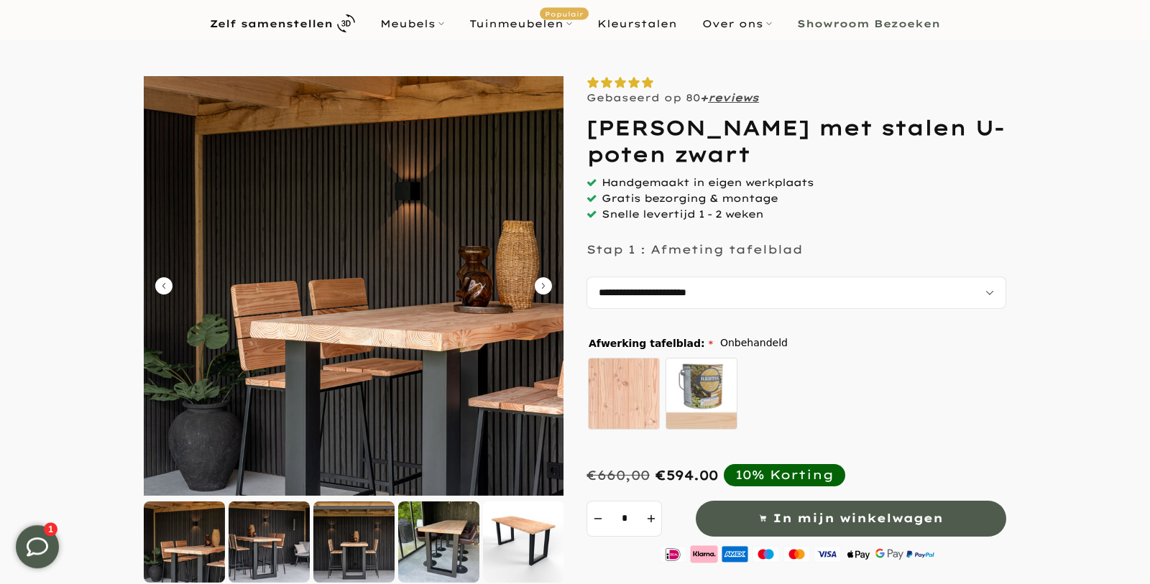 This screenshot has width=1150, height=584. Describe the element at coordinates (857, 518) in the screenshot. I see `span: In mijn winkelwagen` at that location.